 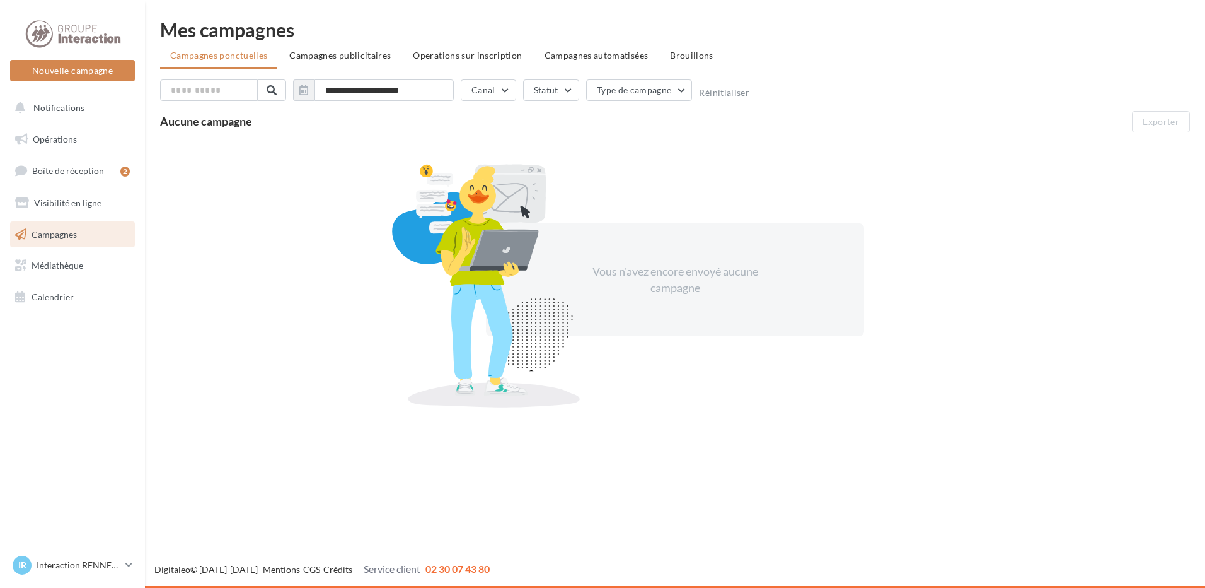 What do you see at coordinates (52, 296) in the screenshot?
I see `span: Calendrier` at bounding box center [52, 296].